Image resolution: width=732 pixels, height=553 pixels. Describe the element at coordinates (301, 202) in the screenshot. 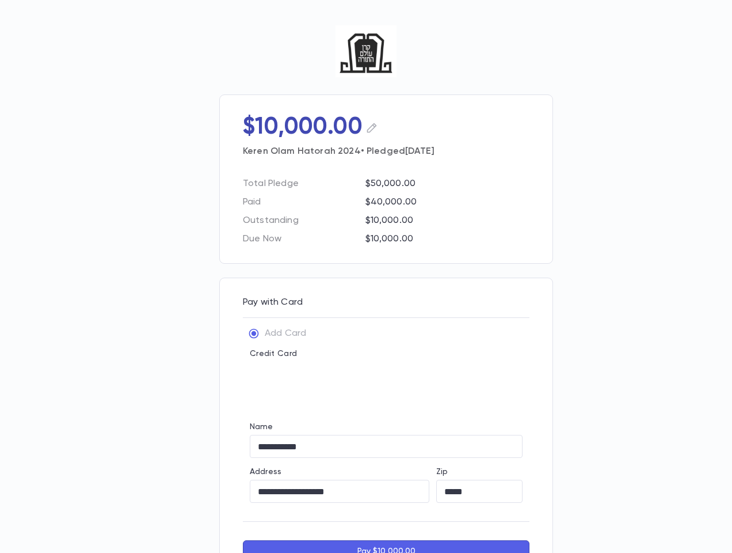

I see `p: Paid` at that location.